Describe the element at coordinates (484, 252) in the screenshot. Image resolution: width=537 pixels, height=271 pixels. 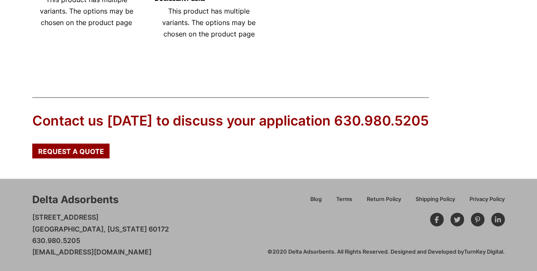
I see `a: TurnKey Digital` at that location.